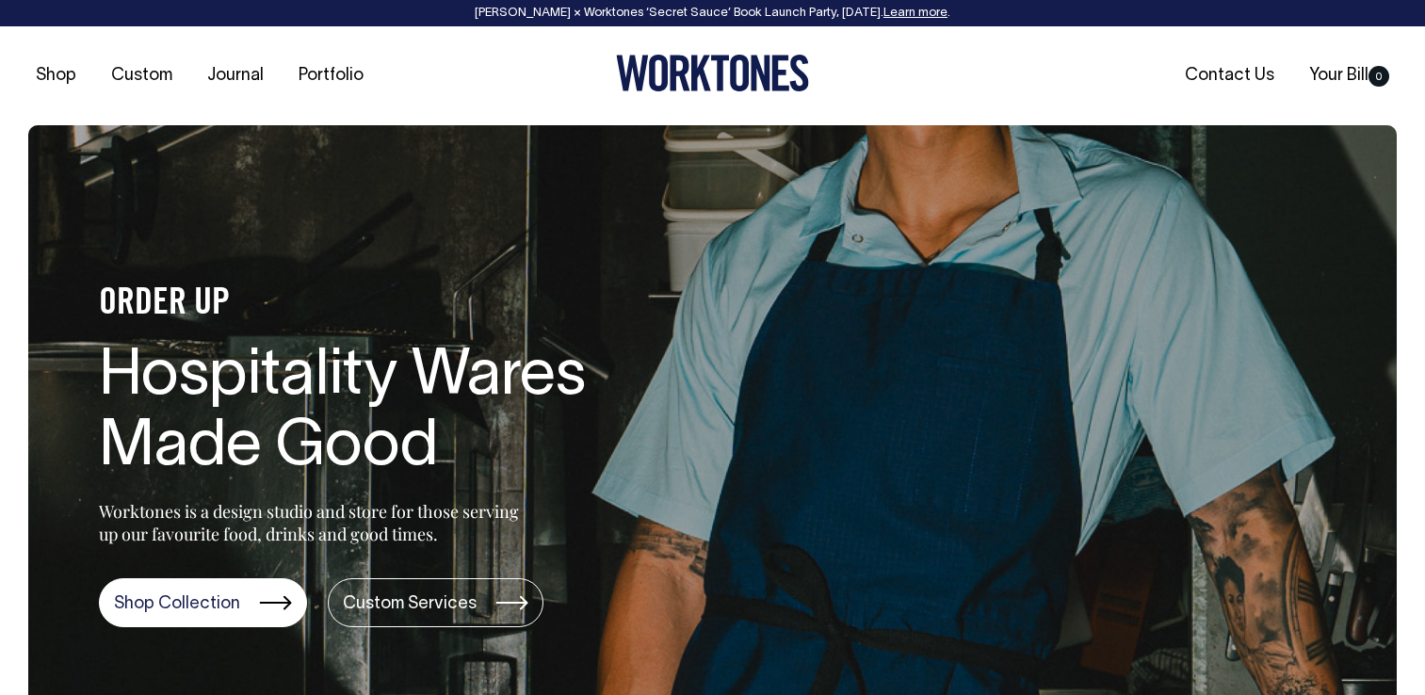  I want to click on a: Shop, so click(56, 75).